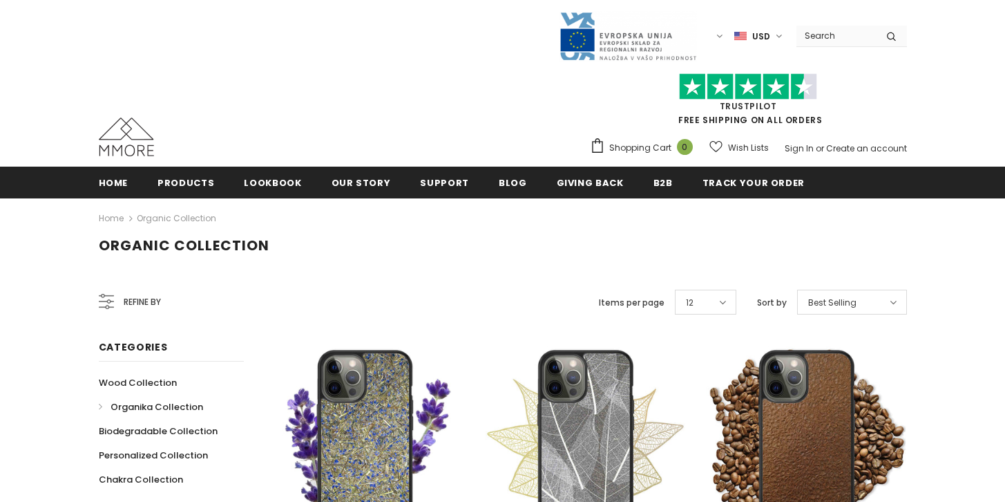 This screenshot has width=1005, height=502. I want to click on span: Categories, so click(133, 347).